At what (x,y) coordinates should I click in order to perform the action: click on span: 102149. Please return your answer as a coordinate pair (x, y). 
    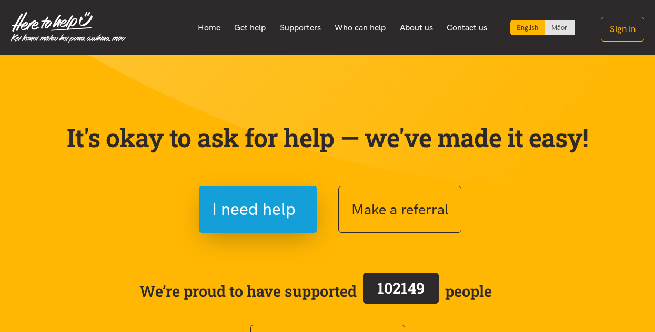
    Looking at the image, I should click on (401, 288).